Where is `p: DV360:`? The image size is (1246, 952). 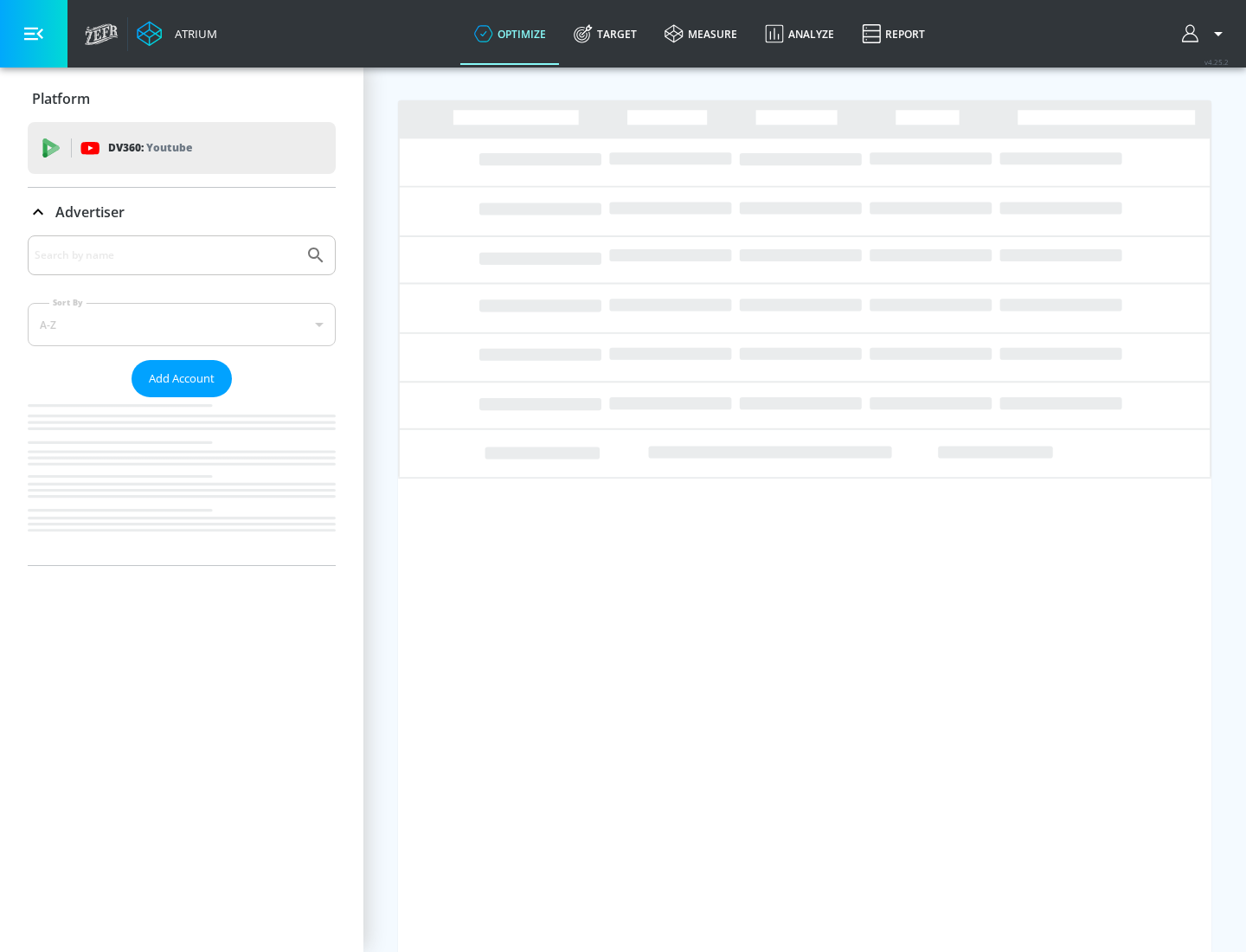
p: DV360: is located at coordinates (149, 148).